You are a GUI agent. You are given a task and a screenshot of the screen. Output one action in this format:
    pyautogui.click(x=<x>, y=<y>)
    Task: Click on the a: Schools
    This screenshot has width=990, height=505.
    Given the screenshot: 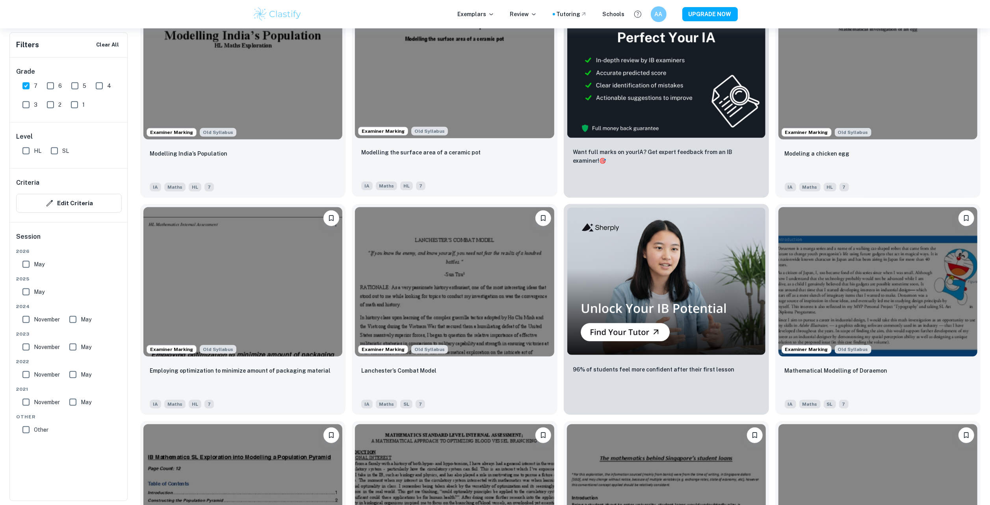 What is the action you would take?
    pyautogui.click(x=614, y=14)
    